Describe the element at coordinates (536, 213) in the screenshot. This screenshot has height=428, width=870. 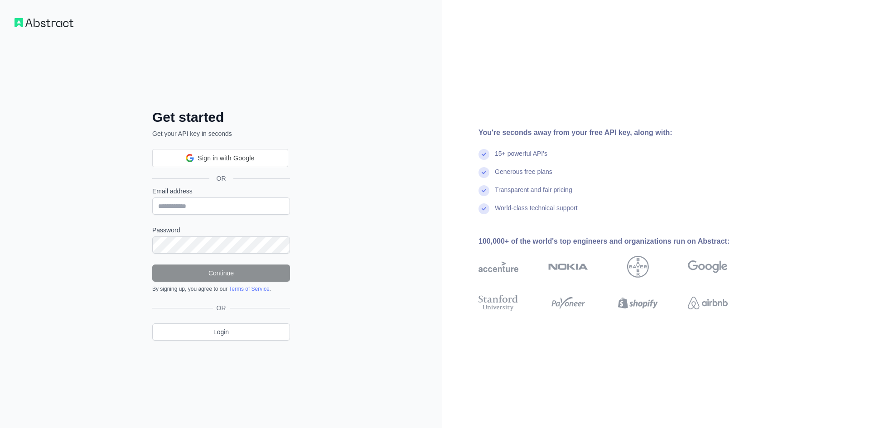
I see `div: World-class technical support` at that location.